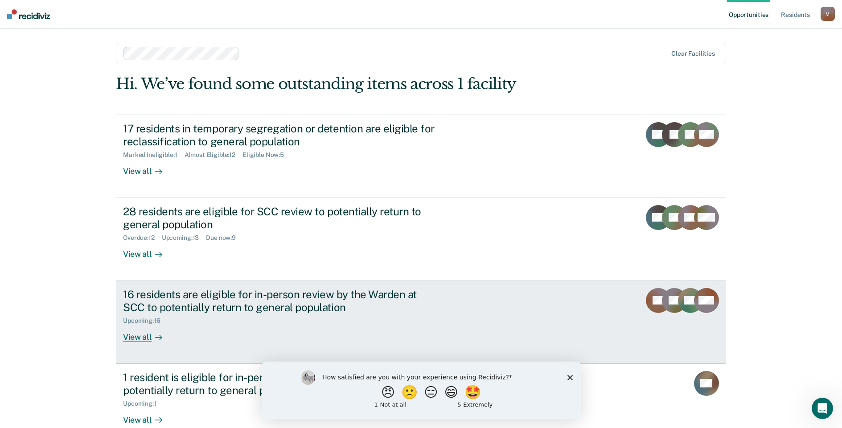 This screenshot has width=842, height=428. I want to click on div: M, so click(827, 14).